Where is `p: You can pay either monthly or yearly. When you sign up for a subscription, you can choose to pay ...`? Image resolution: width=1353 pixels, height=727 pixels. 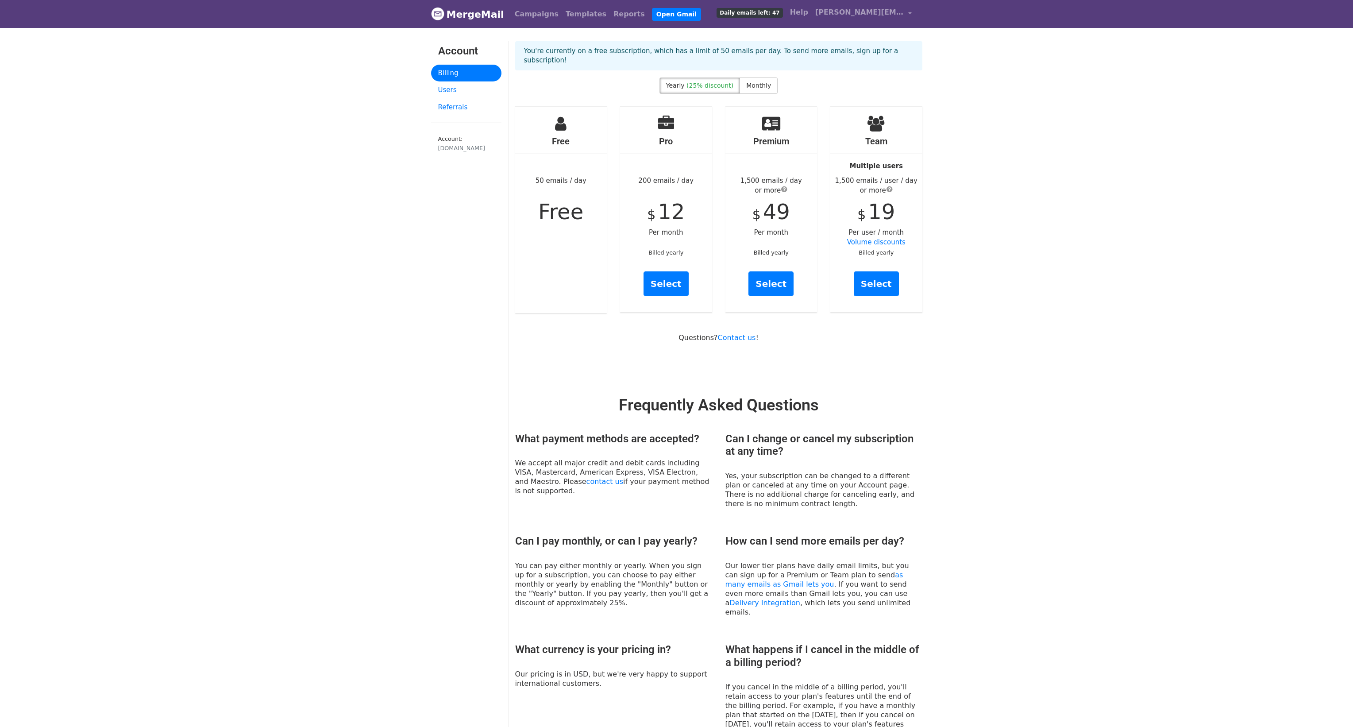 p: You can pay either monthly or yearly. When you sign up for a subscription, you can choose to pay ... is located at coordinates (614, 584).